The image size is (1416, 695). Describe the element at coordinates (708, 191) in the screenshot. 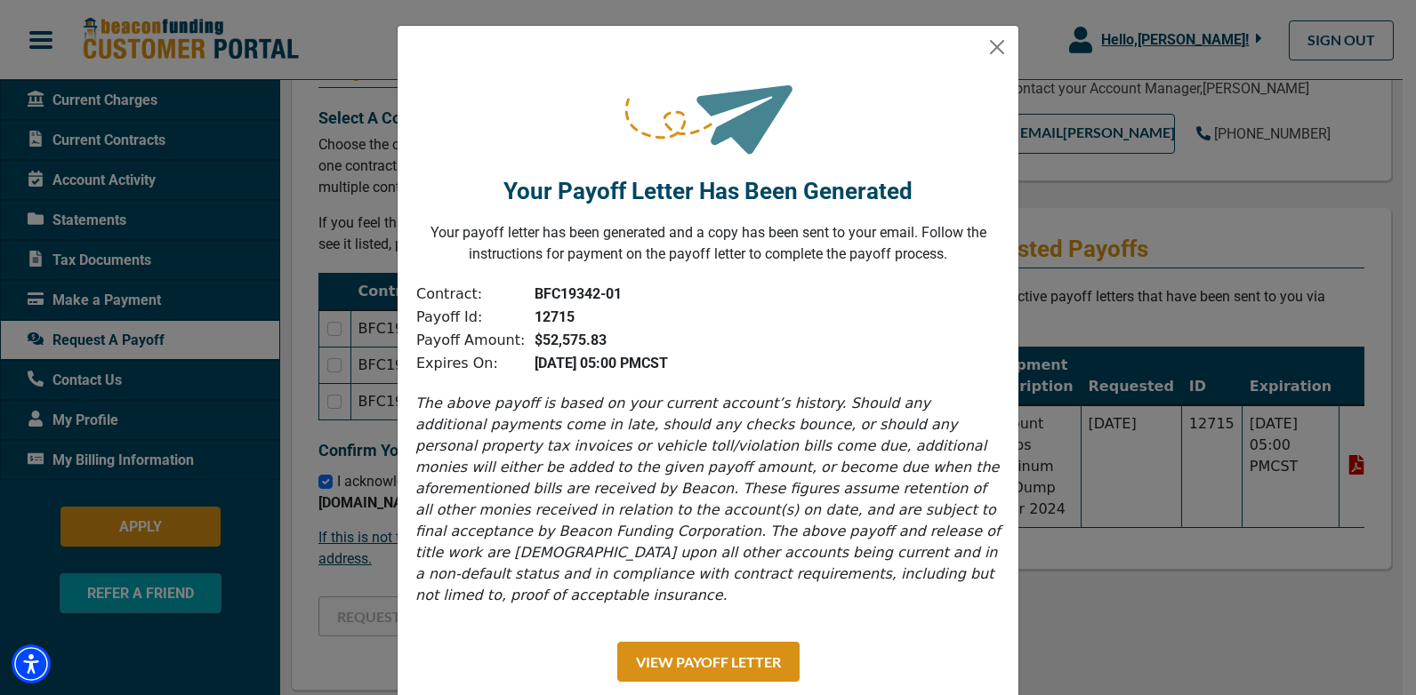

I see `p: Your Payoff Letter Has Been Generated` at that location.